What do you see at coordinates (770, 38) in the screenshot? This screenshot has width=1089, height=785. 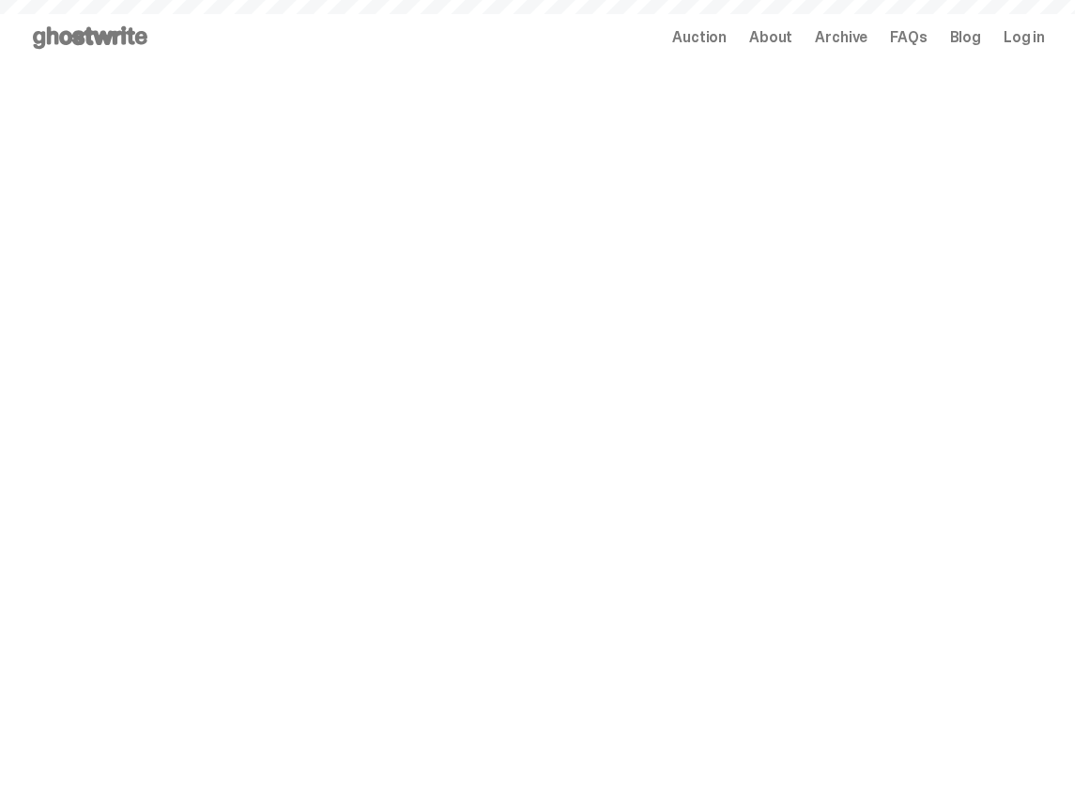 I see `a: About` at bounding box center [770, 38].